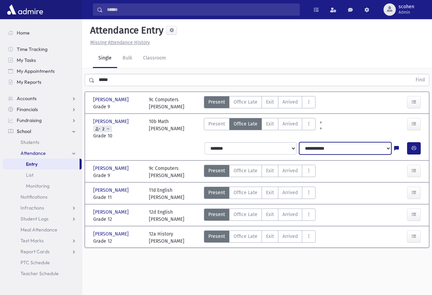 The width and height of the screenshot is (432, 295). I want to click on u: Missing Attendance History, so click(120, 42).